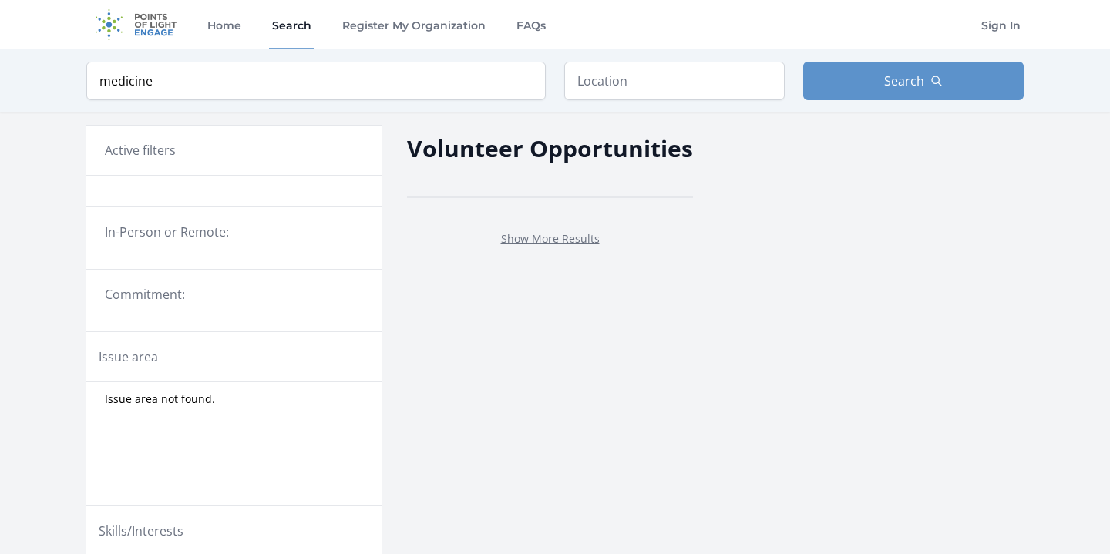 This screenshot has width=1110, height=554. Describe the element at coordinates (128, 357) in the screenshot. I see `legend: Issue area` at that location.